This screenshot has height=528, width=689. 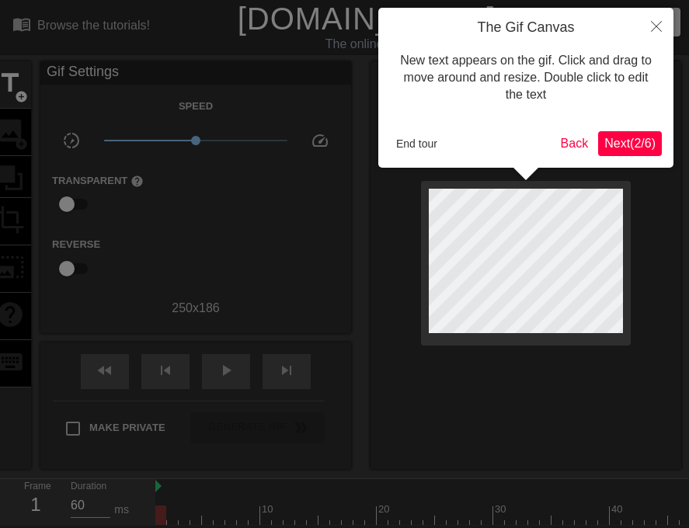 I want to click on h4: The Gif Canvas, so click(x=526, y=28).